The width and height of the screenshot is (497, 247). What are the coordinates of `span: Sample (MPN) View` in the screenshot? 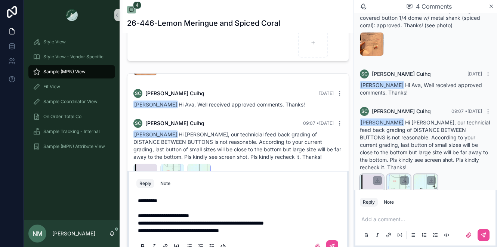 It's located at (64, 72).